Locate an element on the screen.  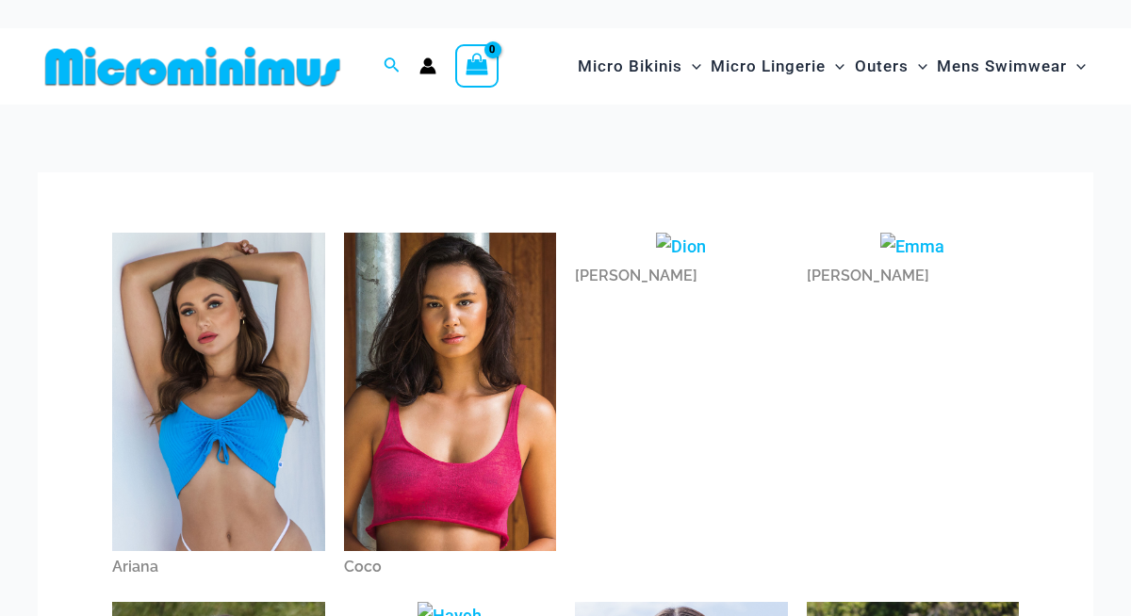
span: Micro Bikinis is located at coordinates (630, 66).